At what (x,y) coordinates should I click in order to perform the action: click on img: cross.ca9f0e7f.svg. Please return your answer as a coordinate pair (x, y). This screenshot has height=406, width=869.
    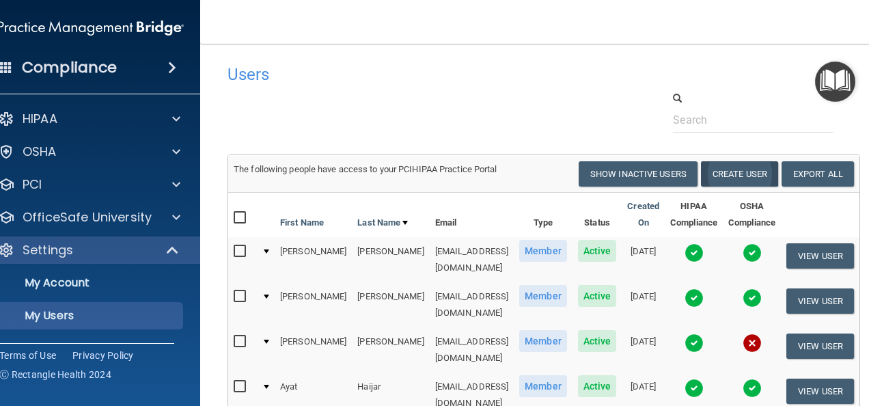
    Looking at the image, I should click on (752, 343).